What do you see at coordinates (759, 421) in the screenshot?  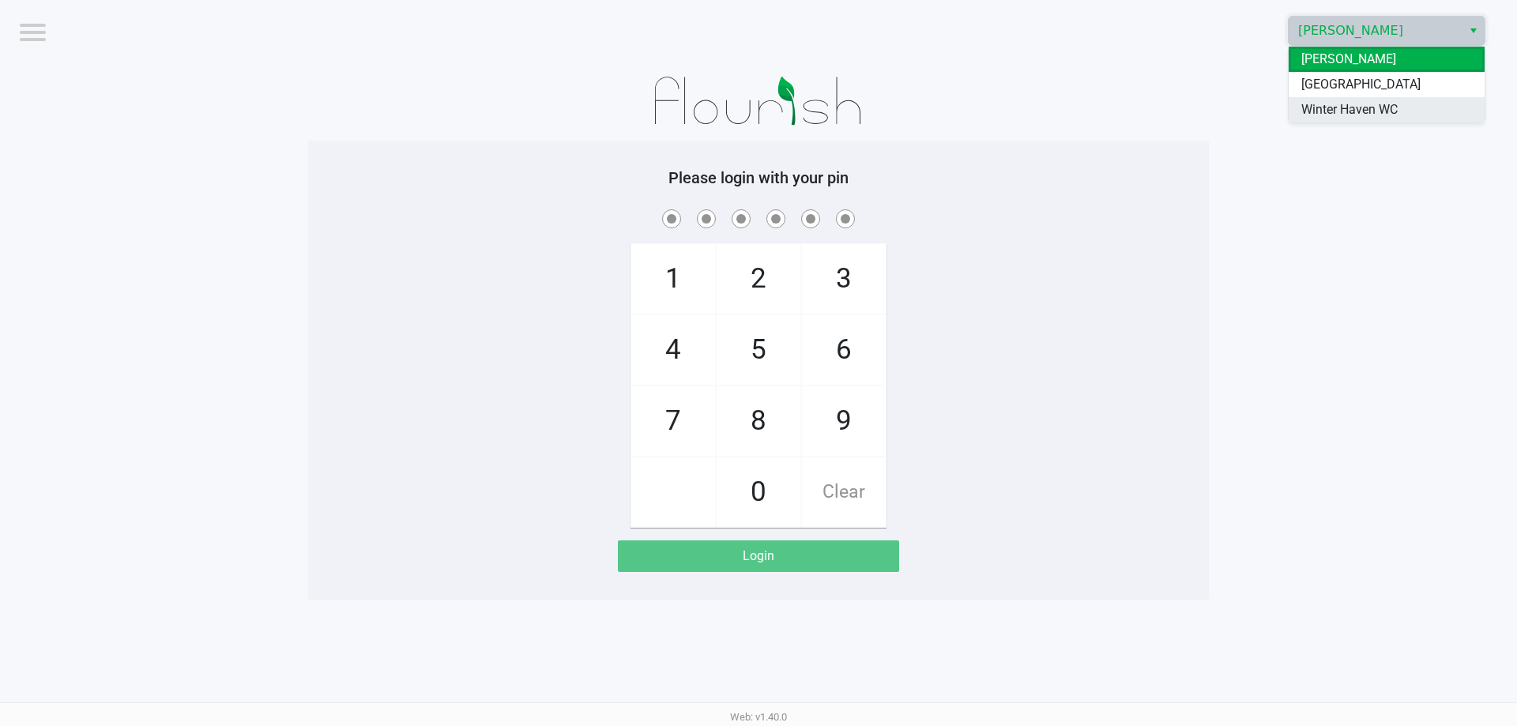 I see `span: 8` at bounding box center [759, 421].